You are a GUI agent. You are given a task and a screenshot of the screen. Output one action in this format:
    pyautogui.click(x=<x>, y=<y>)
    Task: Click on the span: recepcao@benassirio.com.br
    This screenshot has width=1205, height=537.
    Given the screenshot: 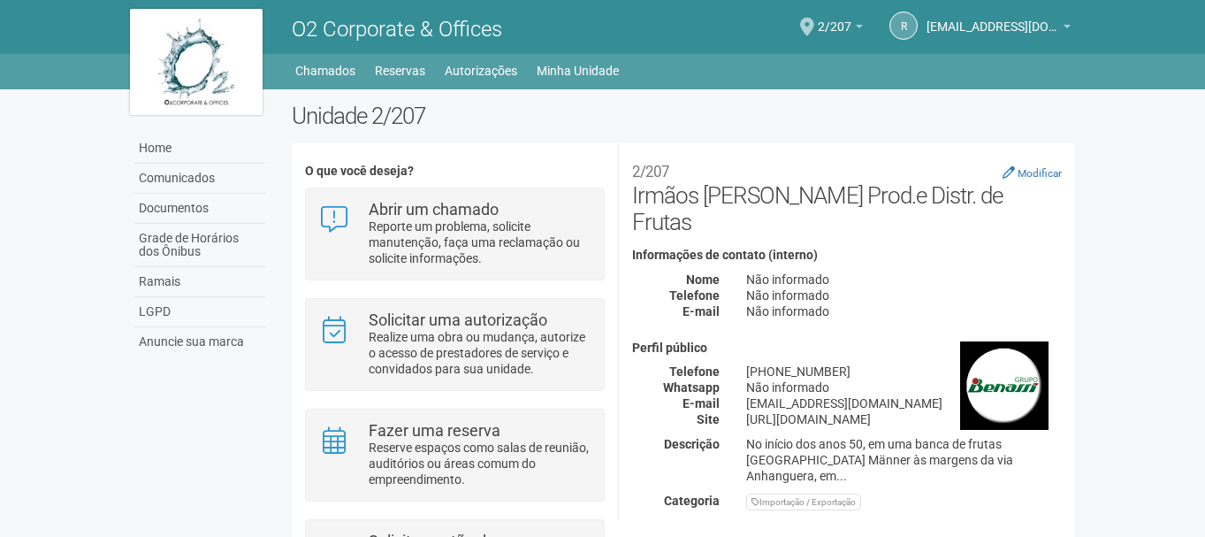 What is the action you would take?
    pyautogui.click(x=993, y=18)
    